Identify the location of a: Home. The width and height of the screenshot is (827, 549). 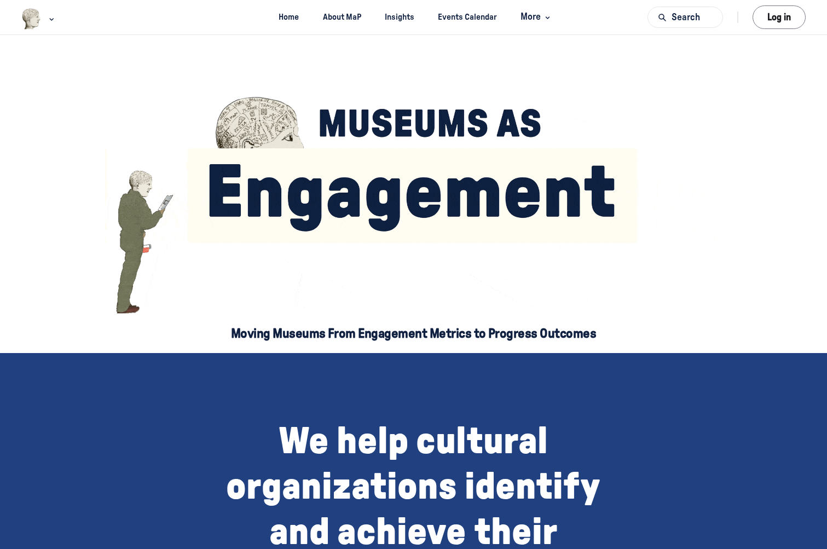
(289, 17).